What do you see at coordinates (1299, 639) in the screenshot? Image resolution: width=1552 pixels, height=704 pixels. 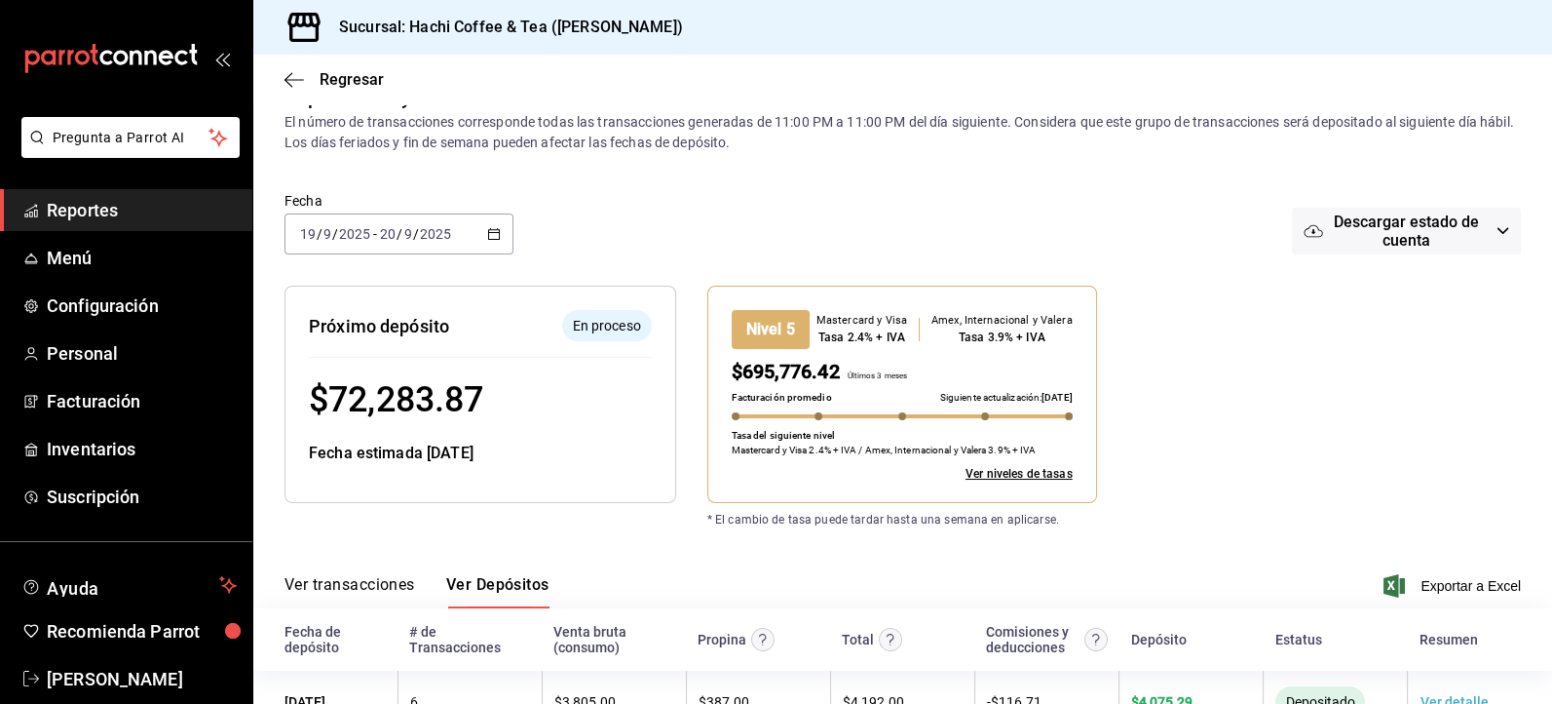 I see `div: Estatus` at bounding box center [1299, 639].